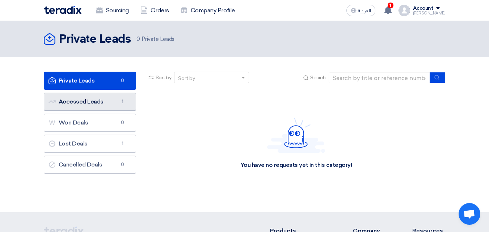 This screenshot has width=489, height=232. What do you see at coordinates (296, 135) in the screenshot?
I see `img: Hello` at bounding box center [296, 135].